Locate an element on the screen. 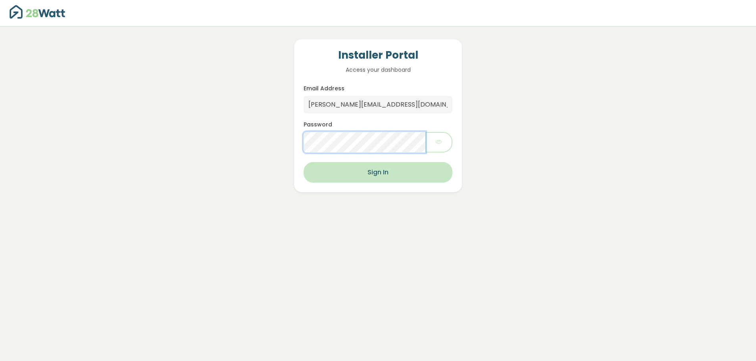 This screenshot has height=361, width=756. p: Access your dashboard is located at coordinates (378, 70).